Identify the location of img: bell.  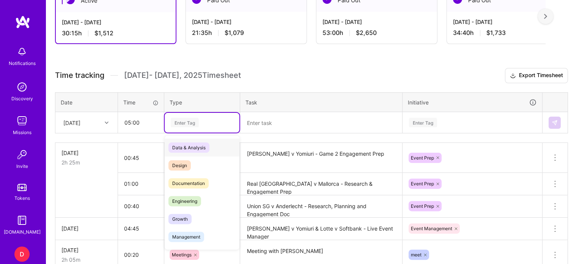
(22, 52).